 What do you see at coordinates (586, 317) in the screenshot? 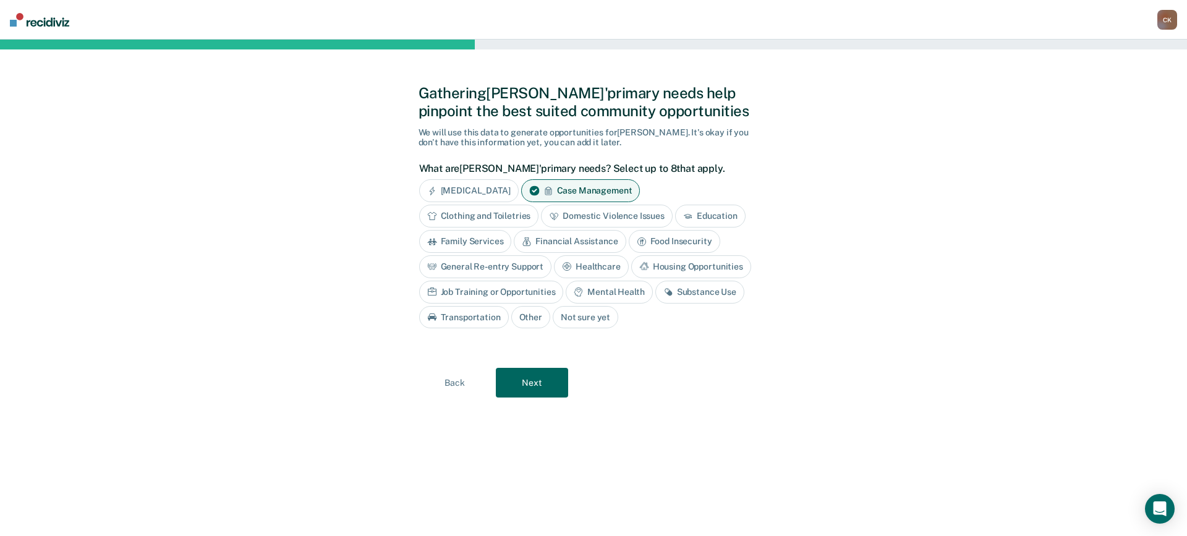
I see `div: Not sure yet` at bounding box center [586, 317].